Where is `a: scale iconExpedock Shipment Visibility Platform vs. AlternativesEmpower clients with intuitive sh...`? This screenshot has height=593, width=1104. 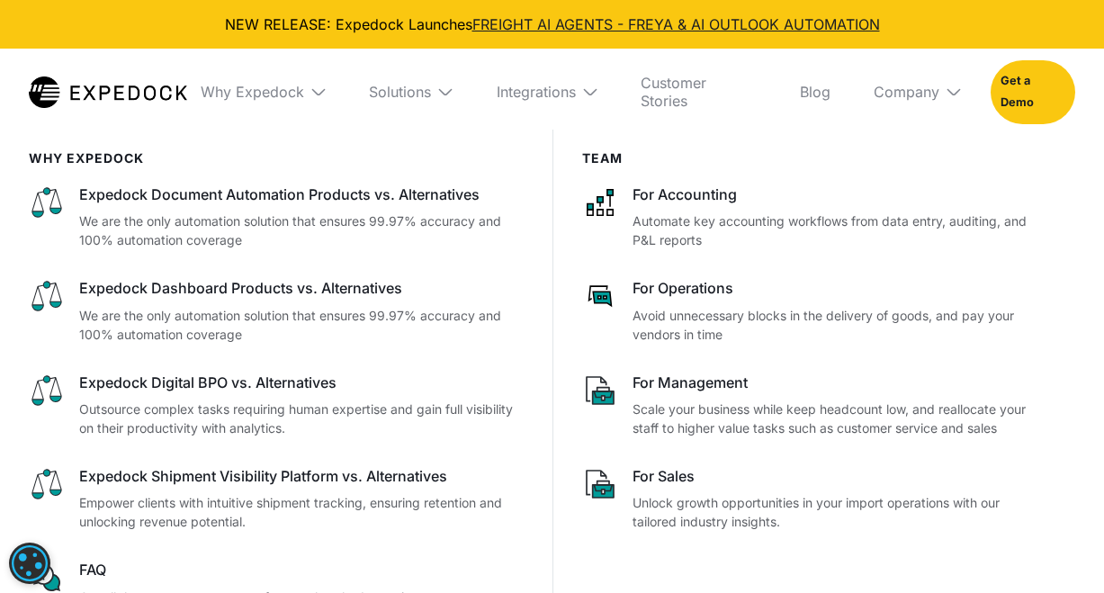
a: scale iconExpedock Shipment Visibility Platform vs. AlternativesEmpower clients with intuitive sh... is located at coordinates (276, 498).